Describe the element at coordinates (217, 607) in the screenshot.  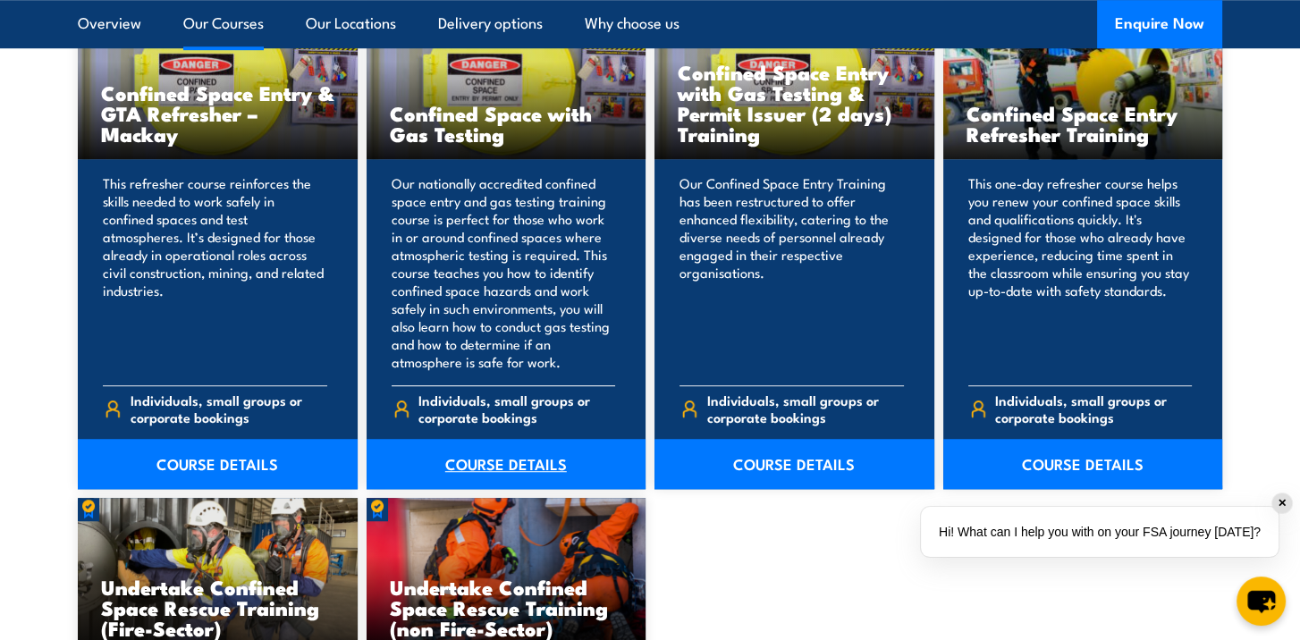
I see `h3: Undertake Confined Space Rescue Training (Fire-Sector)` at that location.